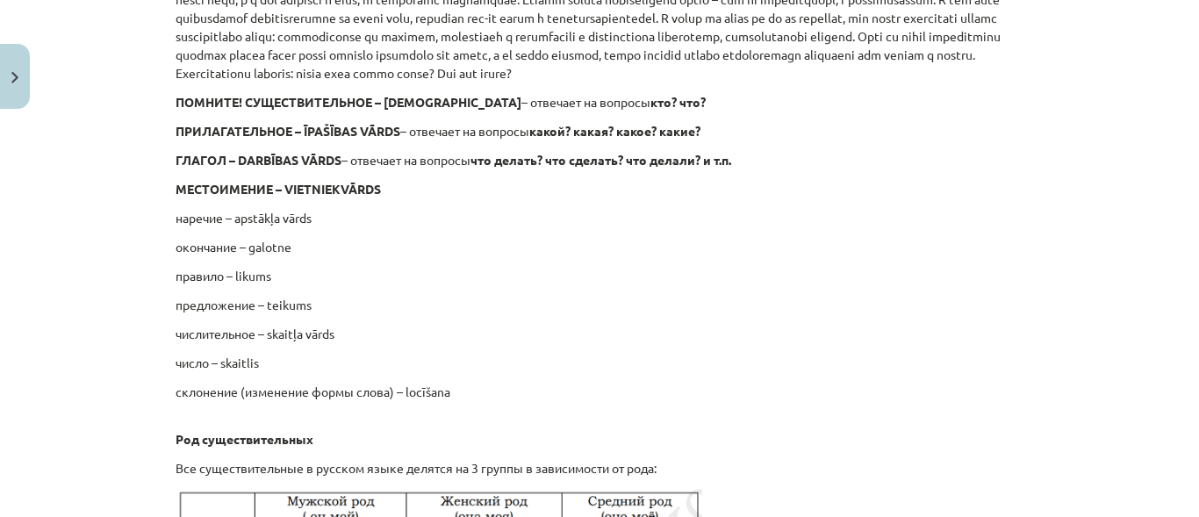  What do you see at coordinates (244, 439) in the screenshot?
I see `strong: Род существительных` at bounding box center [244, 439].